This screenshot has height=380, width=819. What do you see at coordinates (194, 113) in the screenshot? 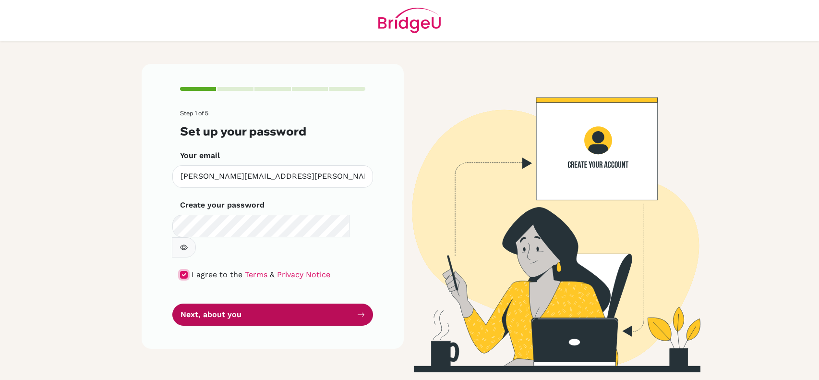
I see `span: Step 1 of 5` at bounding box center [194, 113].